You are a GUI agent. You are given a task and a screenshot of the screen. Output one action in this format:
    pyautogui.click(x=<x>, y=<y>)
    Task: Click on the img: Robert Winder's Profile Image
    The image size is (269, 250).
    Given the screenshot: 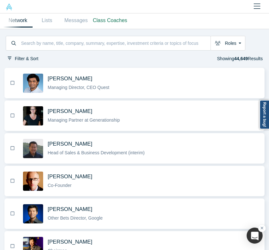 What is the action you would take?
    pyautogui.click(x=33, y=181)
    